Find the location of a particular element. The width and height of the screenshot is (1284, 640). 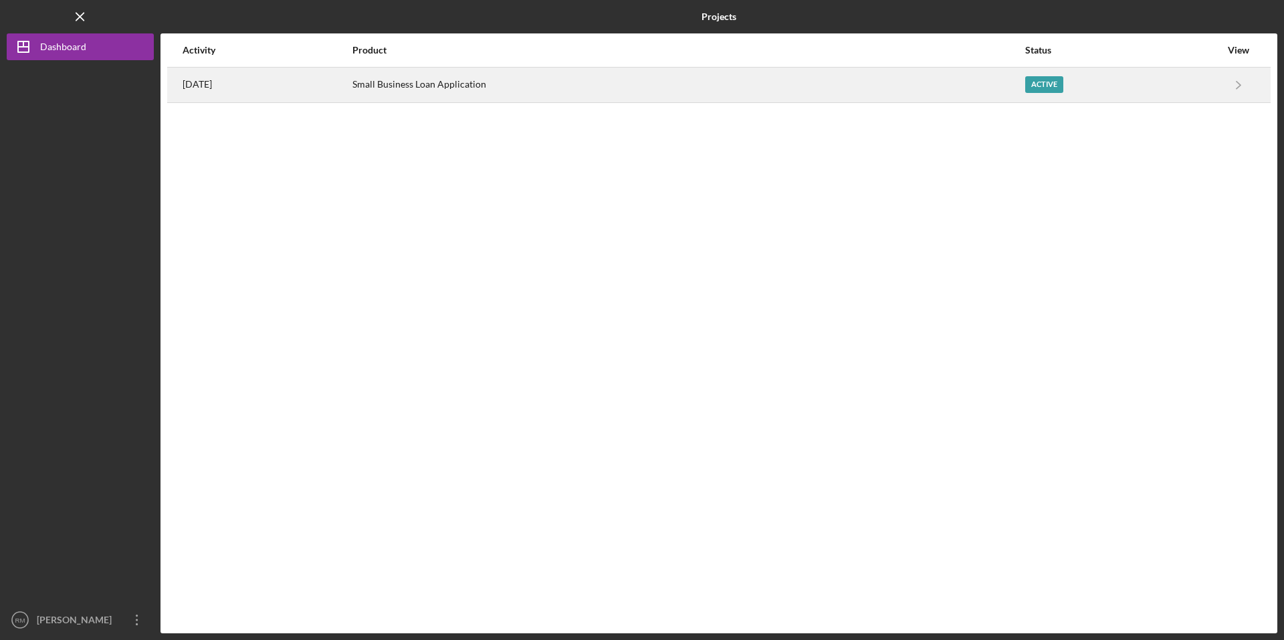

time: 2025-08-08 18:04 is located at coordinates (197, 84).